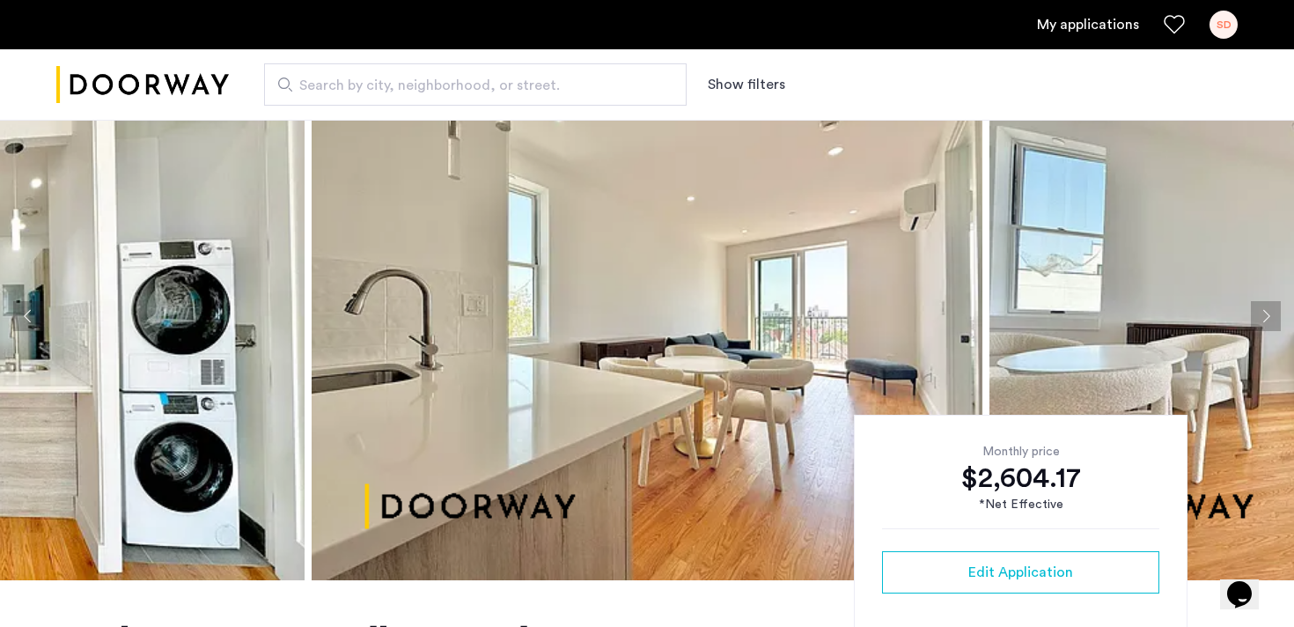 Image resolution: width=1294 pixels, height=627 pixels. Describe the element at coordinates (1223, 25) in the screenshot. I see `div: SD` at that location.